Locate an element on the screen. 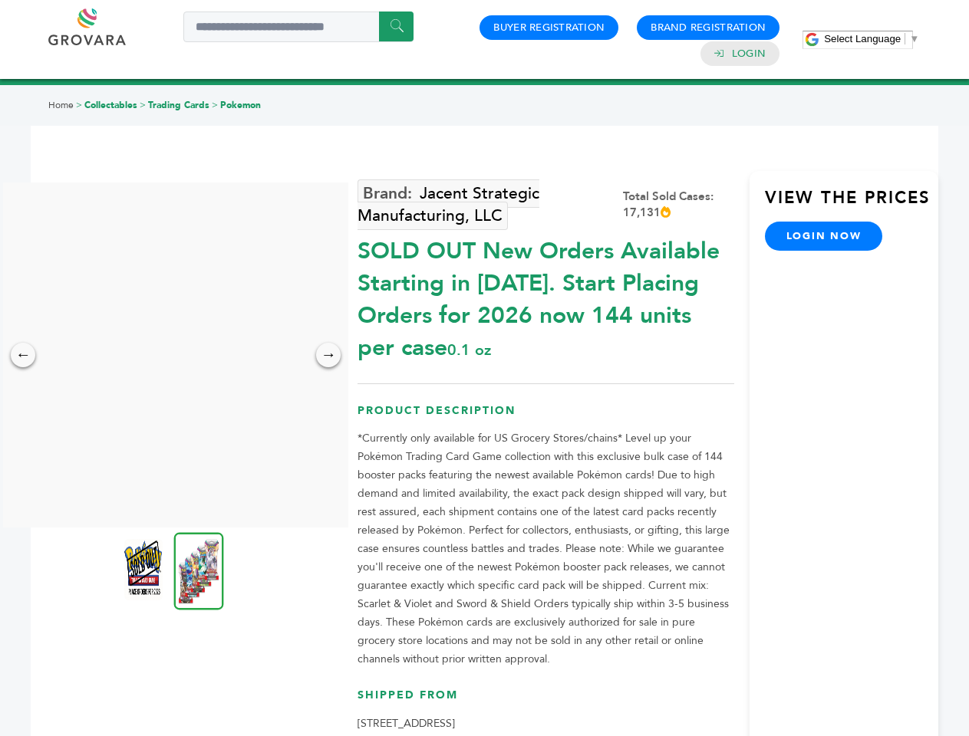 Image resolution: width=969 pixels, height=736 pixels. a: Jacent Strategic Manufacturing, LLC is located at coordinates (448, 205).